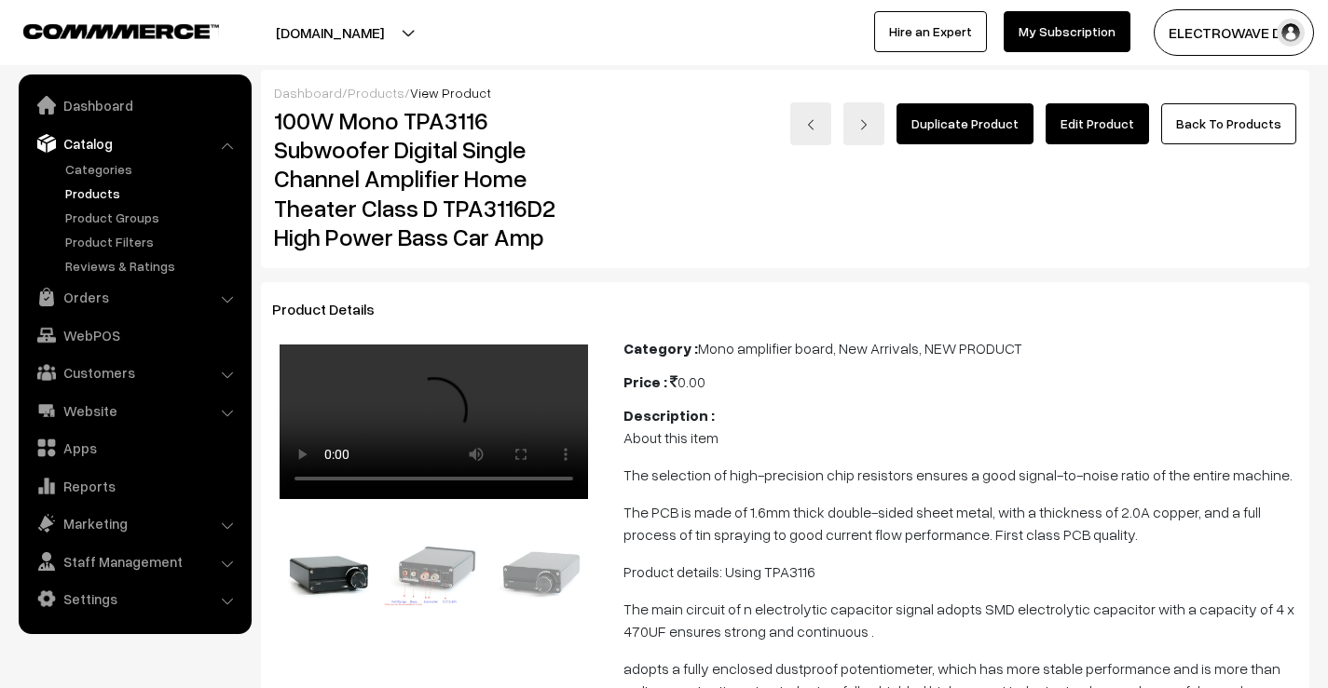  What do you see at coordinates (450, 92) in the screenshot?
I see `span: View Product` at bounding box center [450, 92].